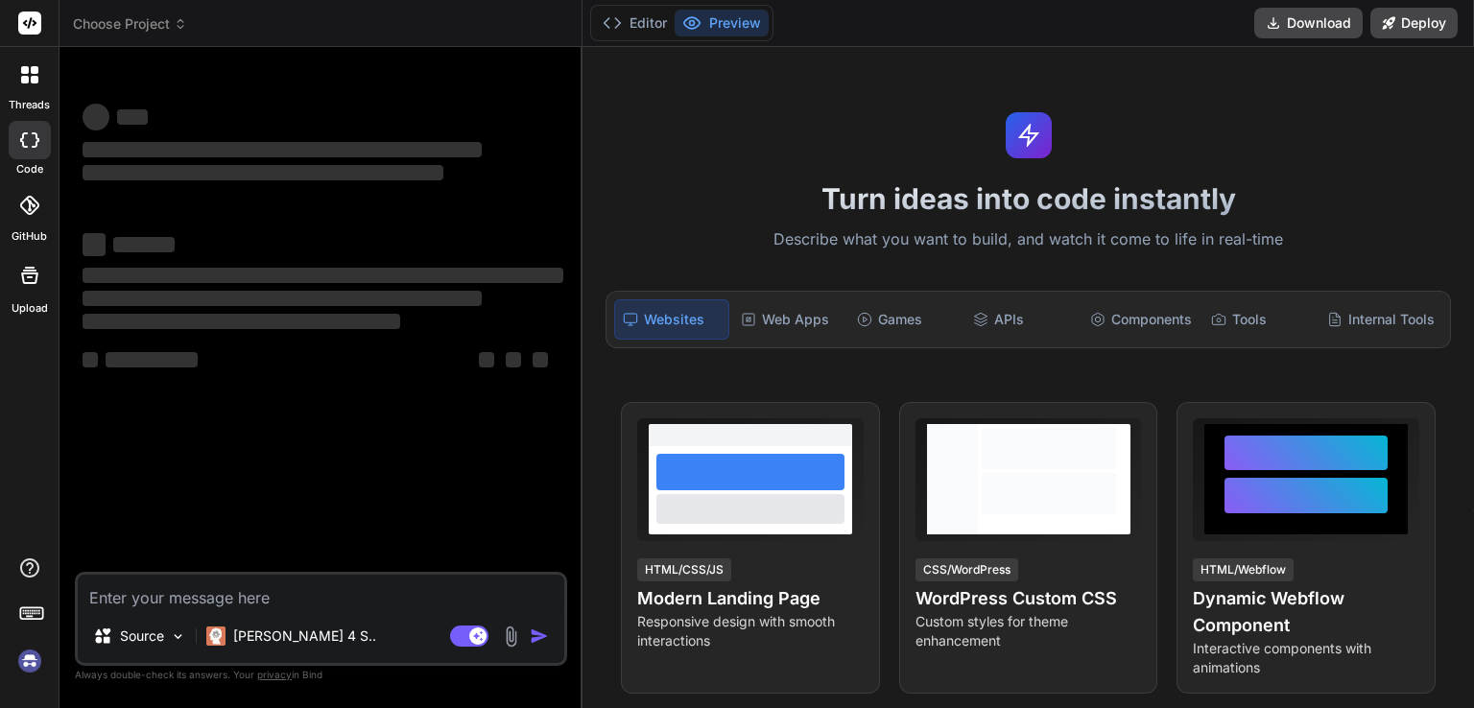 The height and width of the screenshot is (708, 1474). I want to click on button: Deploy, so click(1413, 23).